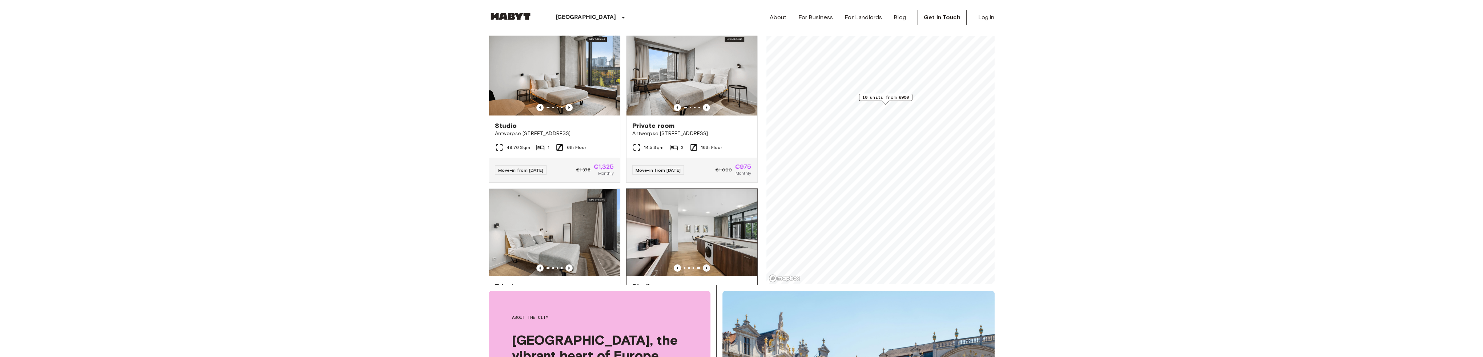  I want to click on span: About the city, so click(600, 318).